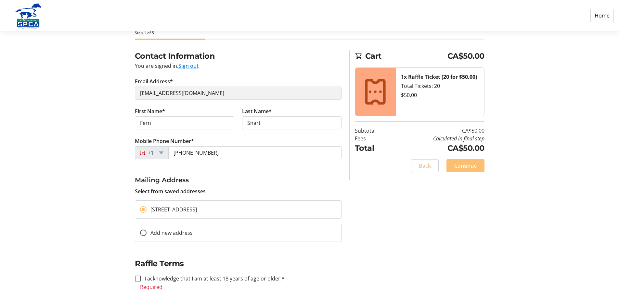 Image resolution: width=619 pixels, height=298 pixels. Describe the element at coordinates (255, 153) in the screenshot. I see `input: (506) 234-5678` at that location.